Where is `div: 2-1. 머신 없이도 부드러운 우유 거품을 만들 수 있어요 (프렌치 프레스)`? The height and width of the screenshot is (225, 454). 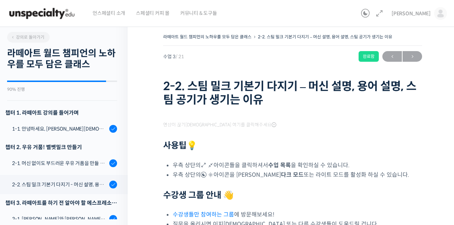 div: 2-1. 머신 없이도 부드러운 우유 거품을 만들 수 있어요 (프렌치 프레스) is located at coordinates (60, 163).